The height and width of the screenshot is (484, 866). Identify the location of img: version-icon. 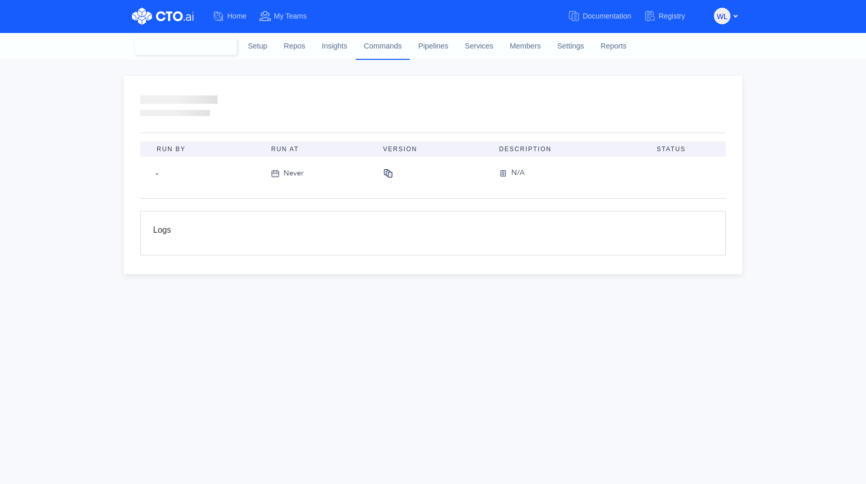
(505, 173).